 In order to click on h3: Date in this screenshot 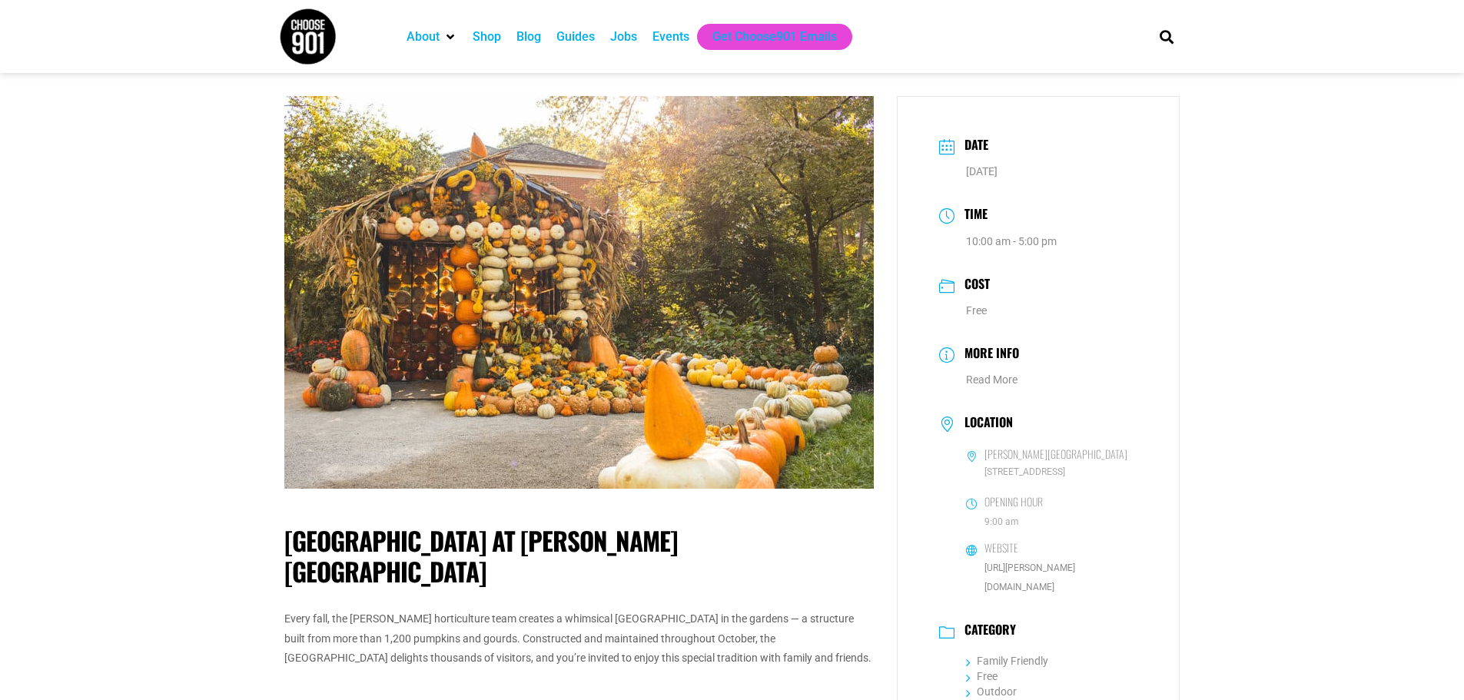, I will do `click(972, 146)`.